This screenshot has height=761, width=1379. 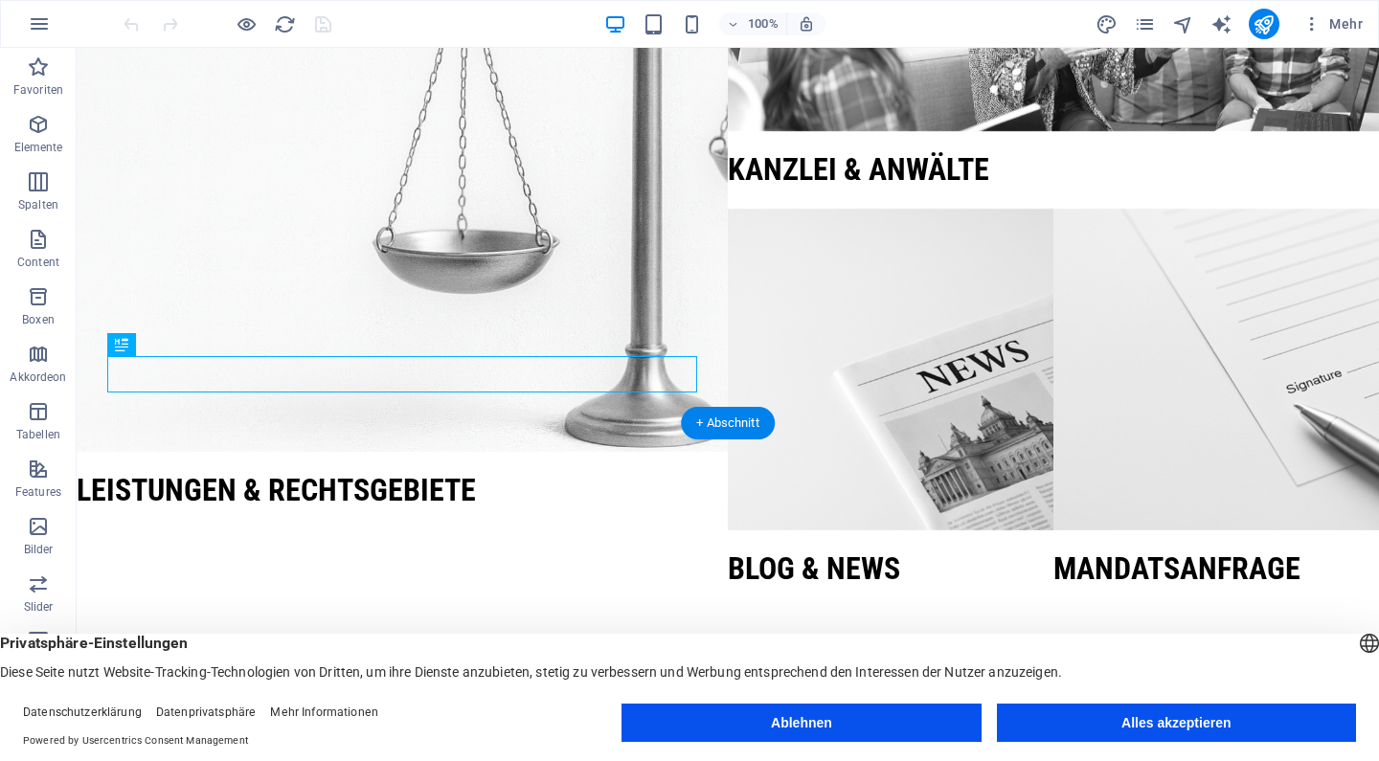 What do you see at coordinates (1332, 24) in the screenshot?
I see `button: Mehr` at bounding box center [1332, 24].